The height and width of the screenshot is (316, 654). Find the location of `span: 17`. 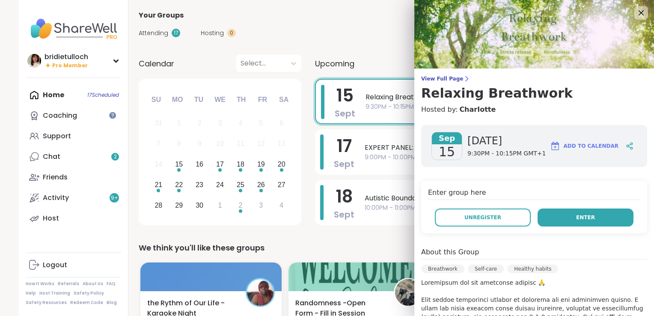

span: 17 is located at coordinates (344, 146).